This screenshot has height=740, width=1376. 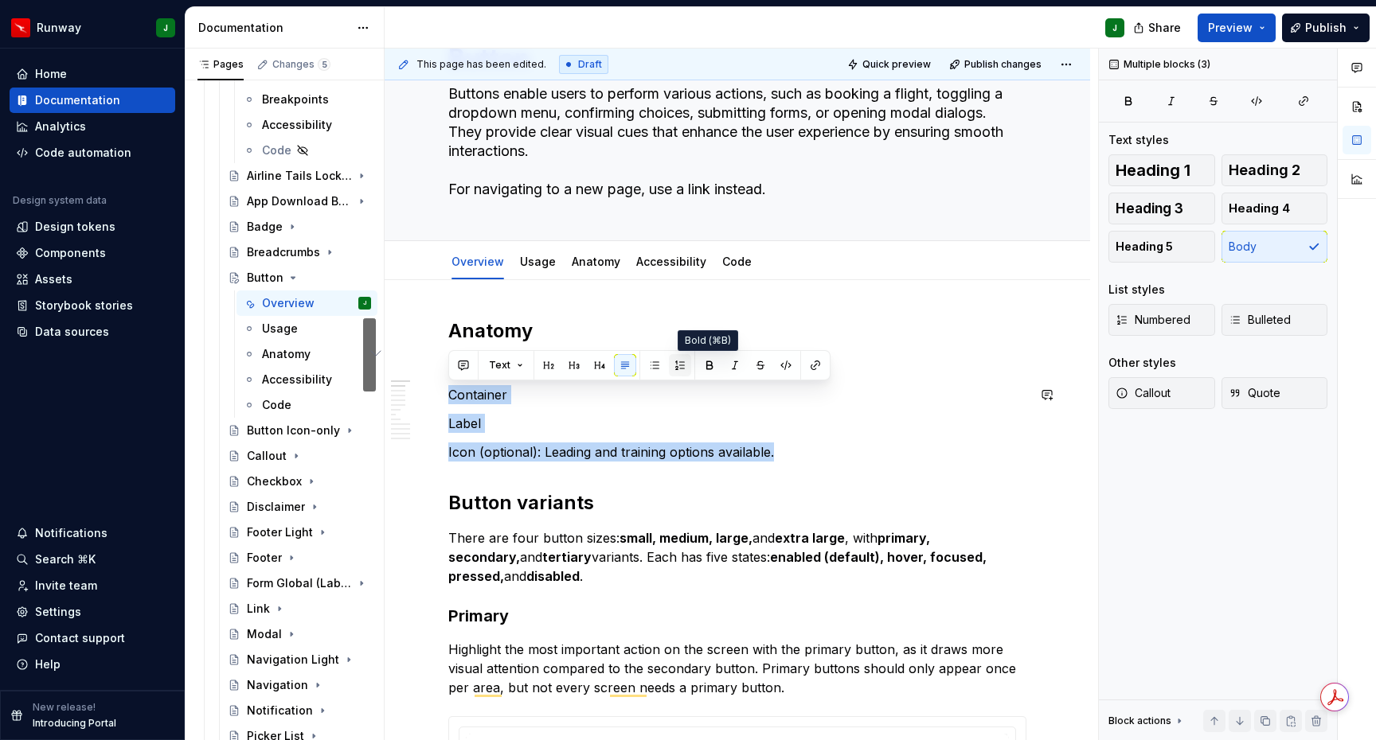 What do you see at coordinates (265, 278) in the screenshot?
I see `div: Button` at bounding box center [265, 278].